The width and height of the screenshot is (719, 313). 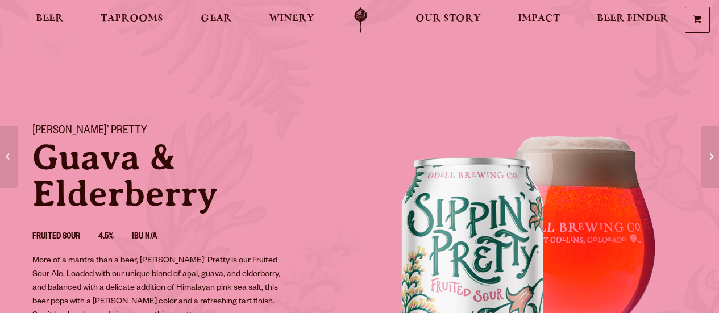 What do you see at coordinates (132, 19) in the screenshot?
I see `span: Taprooms` at bounding box center [132, 19].